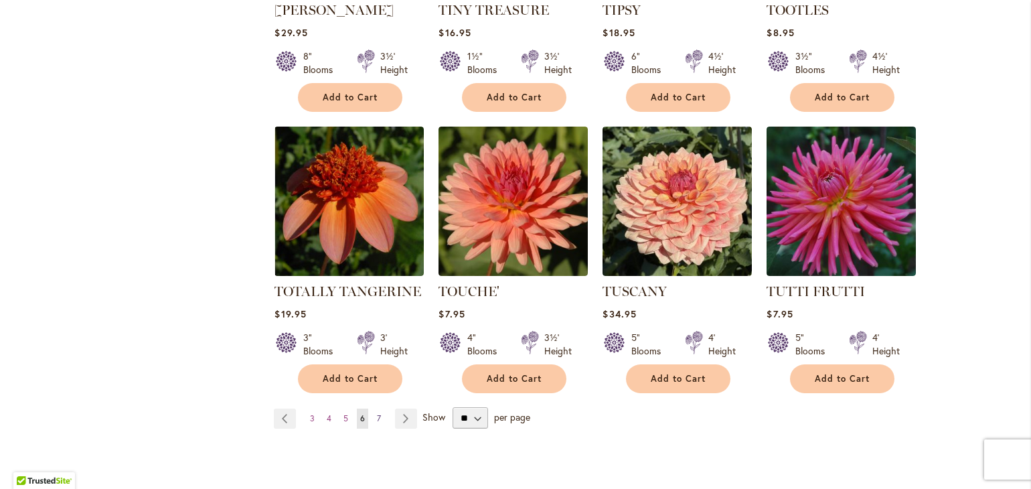  What do you see at coordinates (291, 32) in the screenshot?
I see `span: $29.95` at bounding box center [291, 32].